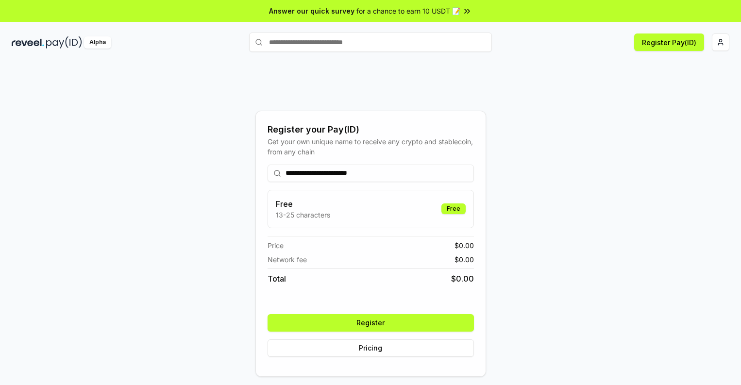  What do you see at coordinates (408, 11) in the screenshot?
I see `span: for a chance to earn 10 USDT 📝` at bounding box center [408, 11].